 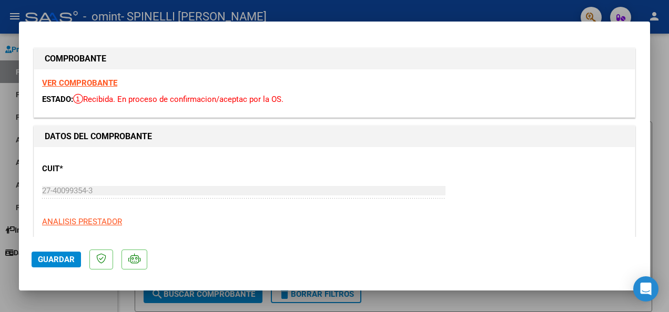 I want to click on span: ESTADO:, so click(x=57, y=99).